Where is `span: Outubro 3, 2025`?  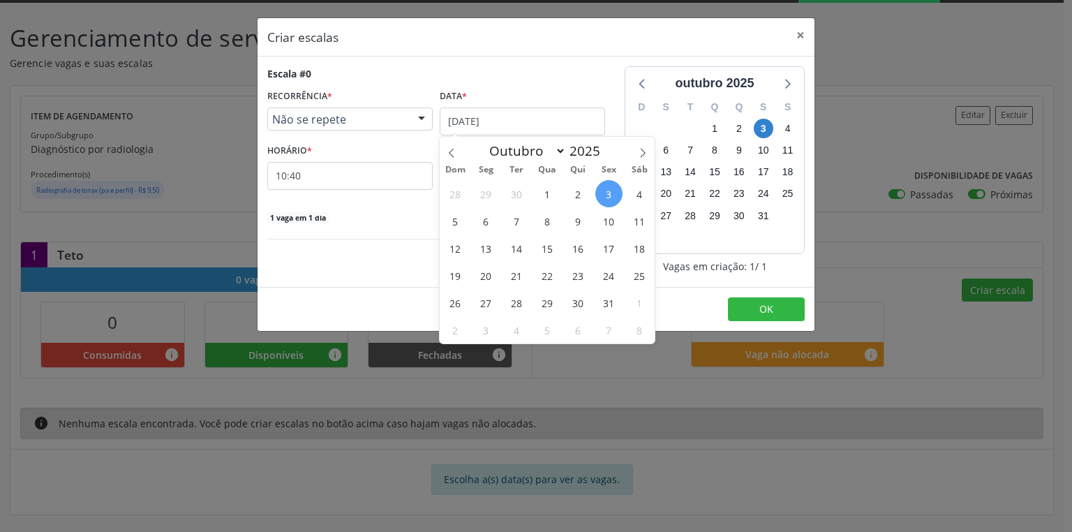 span: Outubro 3, 2025 is located at coordinates (608, 193).